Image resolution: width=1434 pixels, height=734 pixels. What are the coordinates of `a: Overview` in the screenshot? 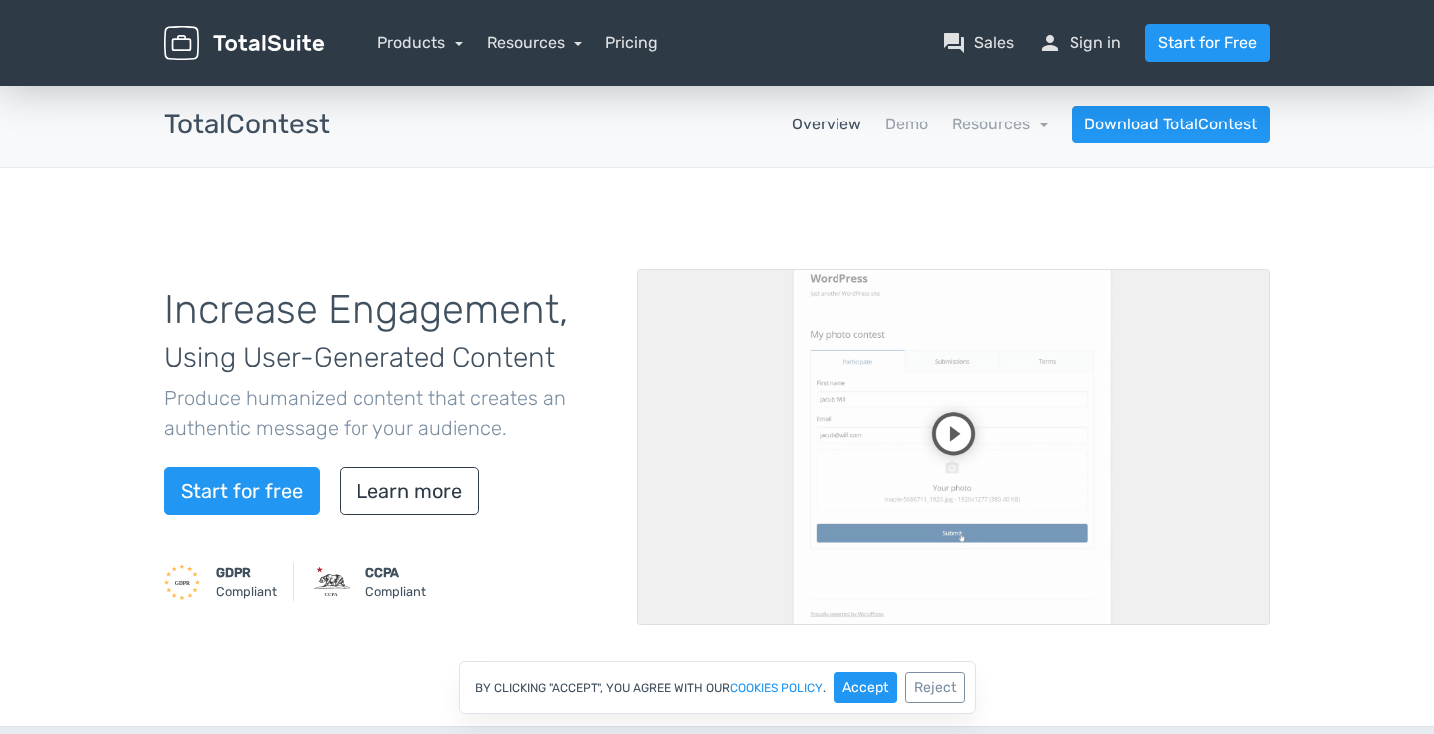 It's located at (827, 124).